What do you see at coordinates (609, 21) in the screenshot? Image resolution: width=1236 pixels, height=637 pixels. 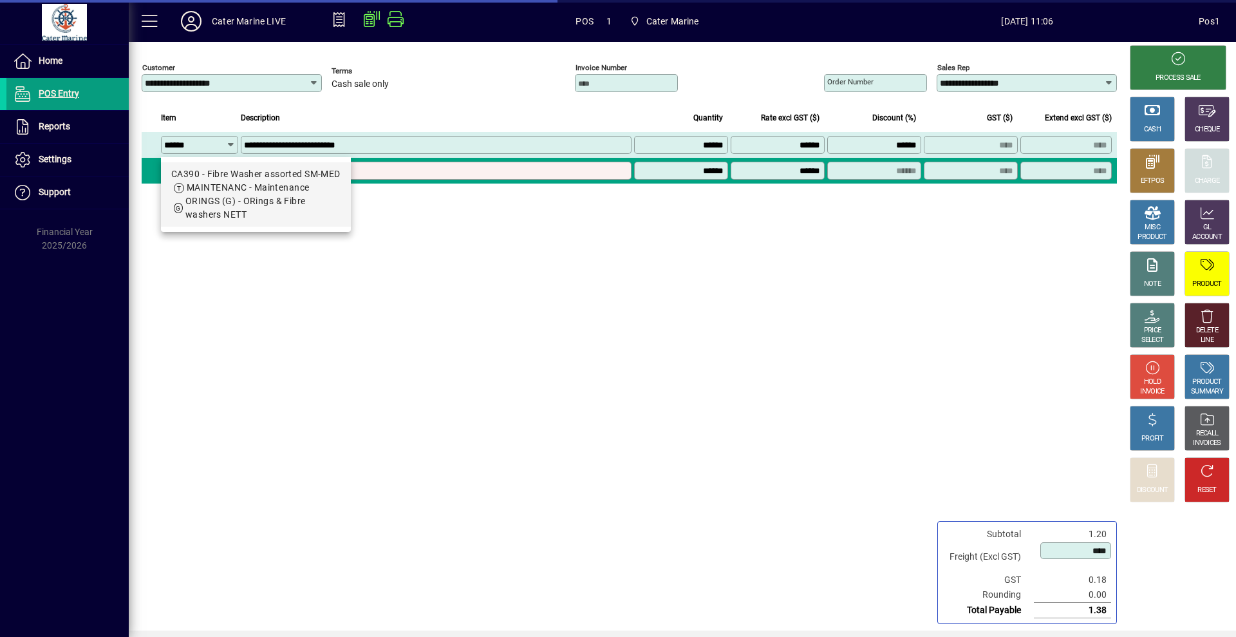 I see `span: 1` at bounding box center [609, 21].